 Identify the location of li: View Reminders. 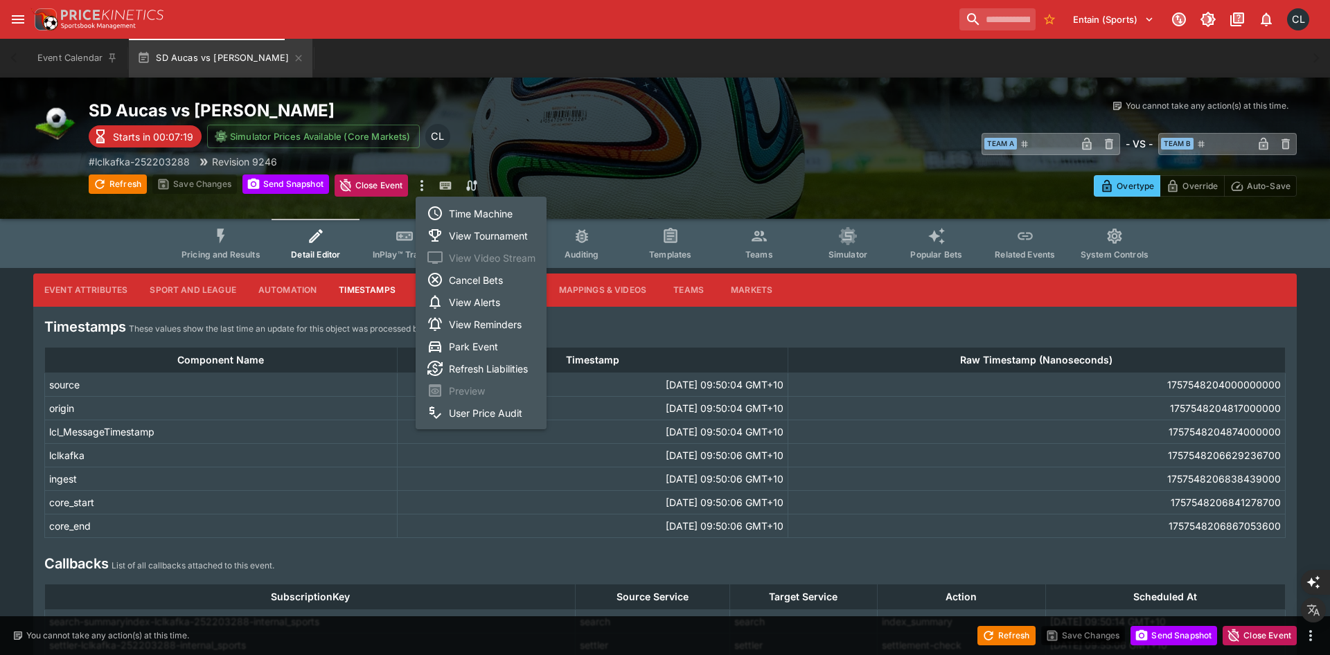
(481, 324).